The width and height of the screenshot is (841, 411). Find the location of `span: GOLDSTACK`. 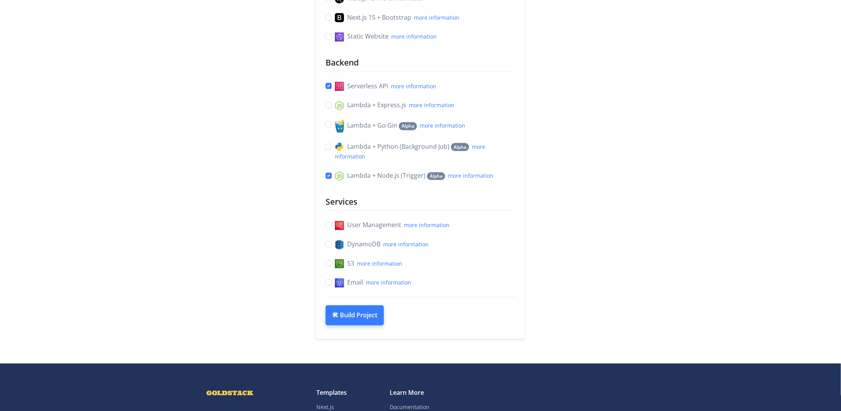

span: GOLDSTACK is located at coordinates (230, 393).